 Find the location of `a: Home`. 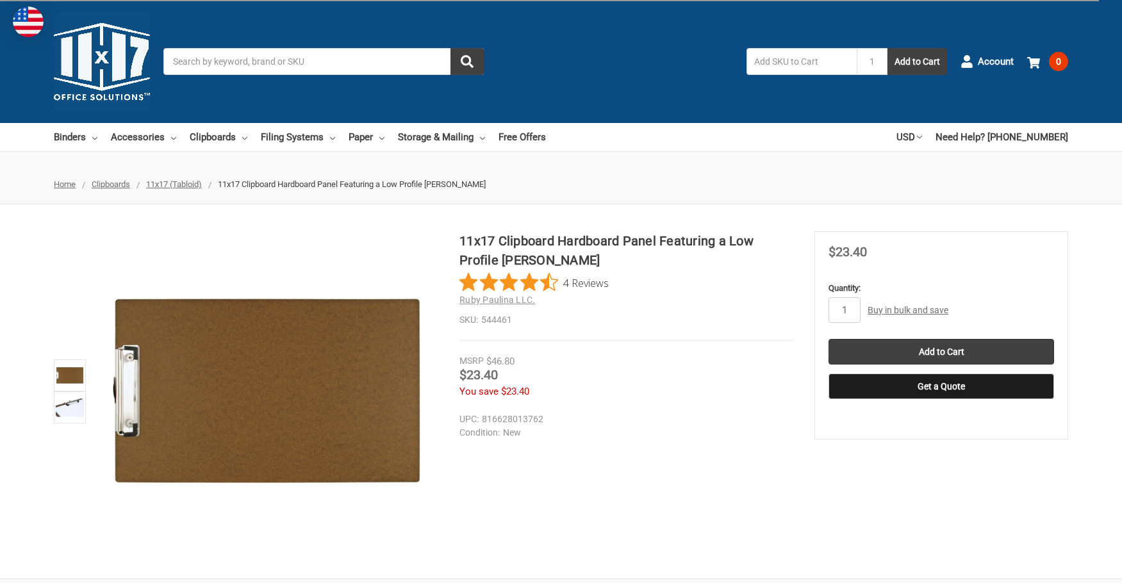

a: Home is located at coordinates (65, 184).